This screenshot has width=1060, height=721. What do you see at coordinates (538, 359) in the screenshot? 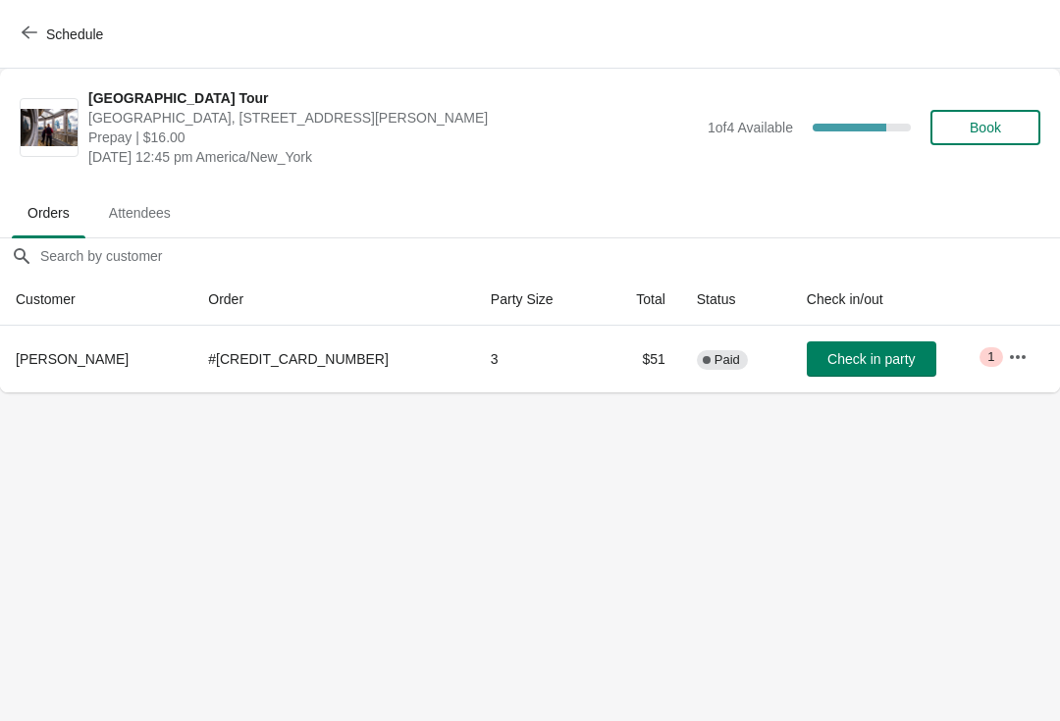
I see `td: 3` at bounding box center [538, 359].